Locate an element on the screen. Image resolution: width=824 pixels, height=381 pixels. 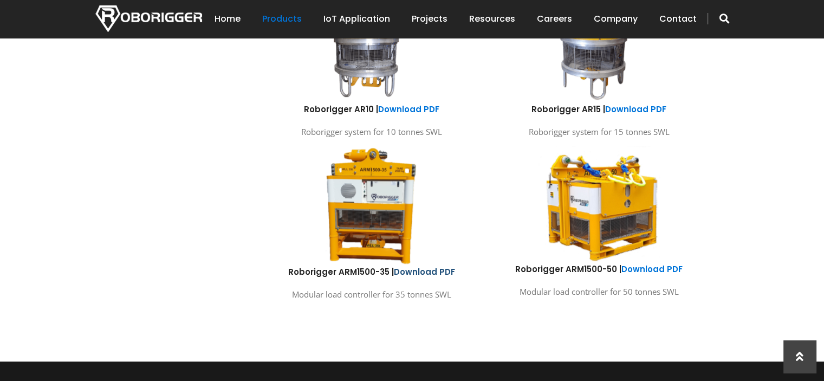
h6: Roborigger AR15 | is located at coordinates (599, 109).